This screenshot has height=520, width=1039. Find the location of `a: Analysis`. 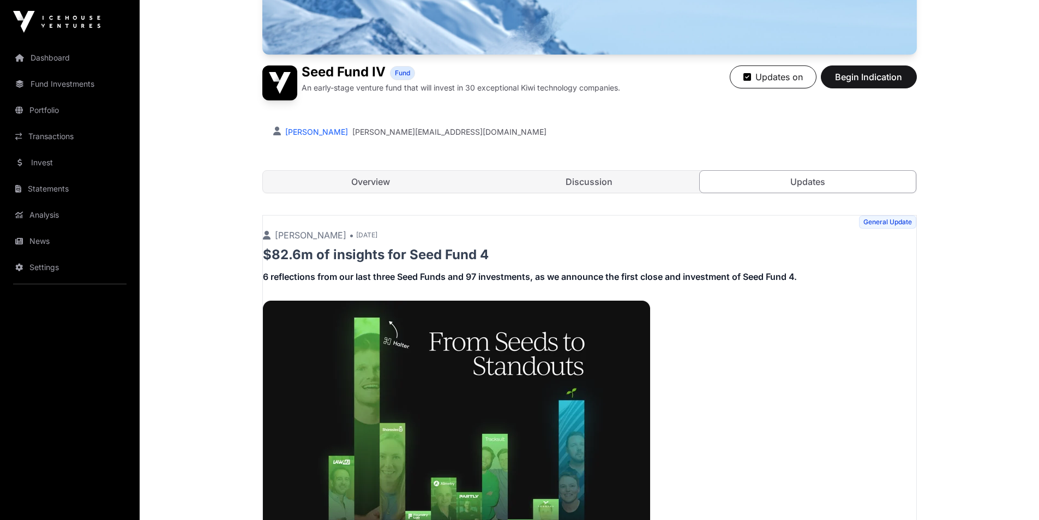

a: Analysis is located at coordinates (70, 215).